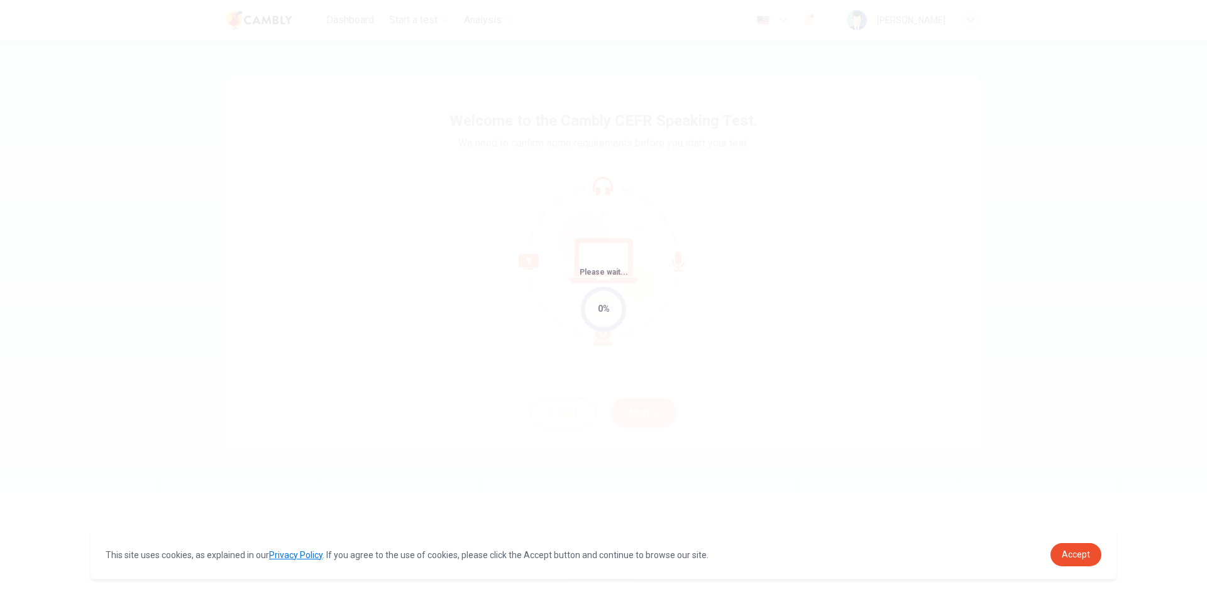 This screenshot has height=599, width=1207. What do you see at coordinates (604, 555) in the screenshot?
I see `div: cookieconsent` at bounding box center [604, 555].